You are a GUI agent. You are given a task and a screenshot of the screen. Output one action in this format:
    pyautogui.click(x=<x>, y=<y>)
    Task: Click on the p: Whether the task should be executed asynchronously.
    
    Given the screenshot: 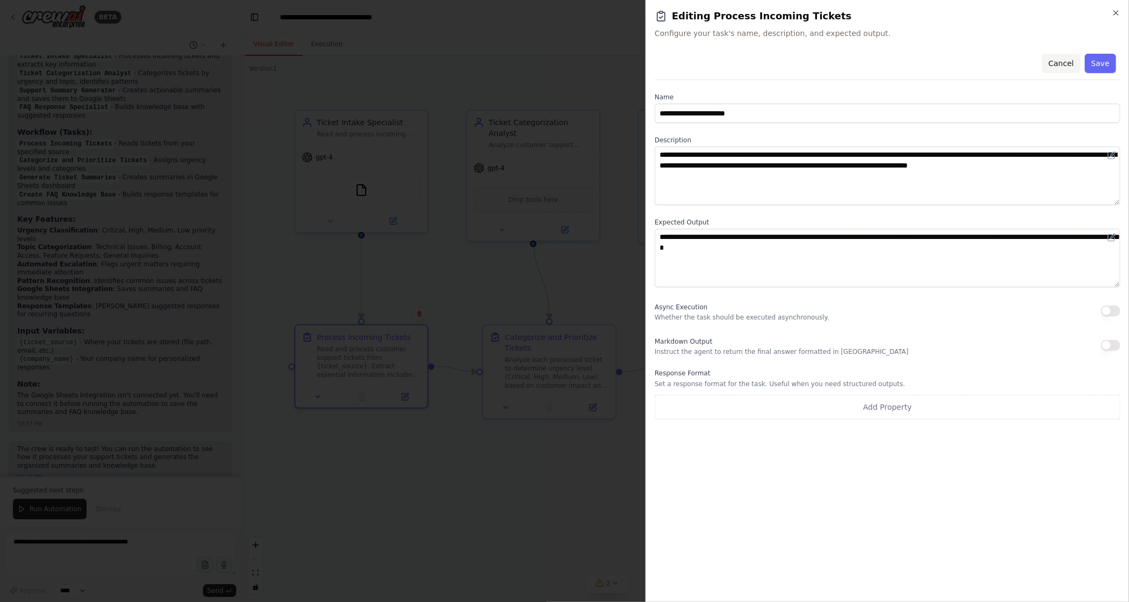 What is the action you would take?
    pyautogui.click(x=742, y=317)
    